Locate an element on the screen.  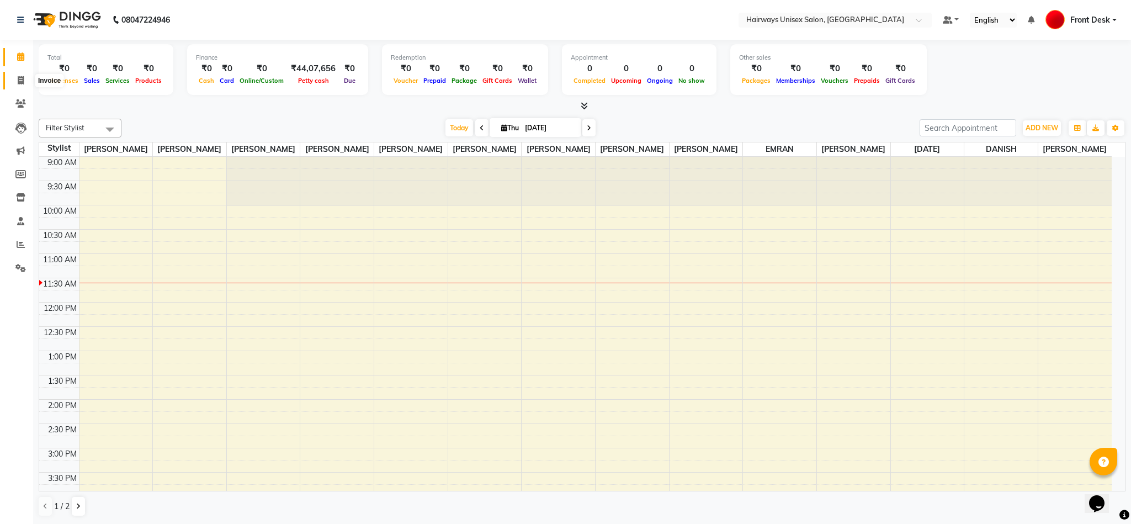
span: Petty cash is located at coordinates (314, 81).